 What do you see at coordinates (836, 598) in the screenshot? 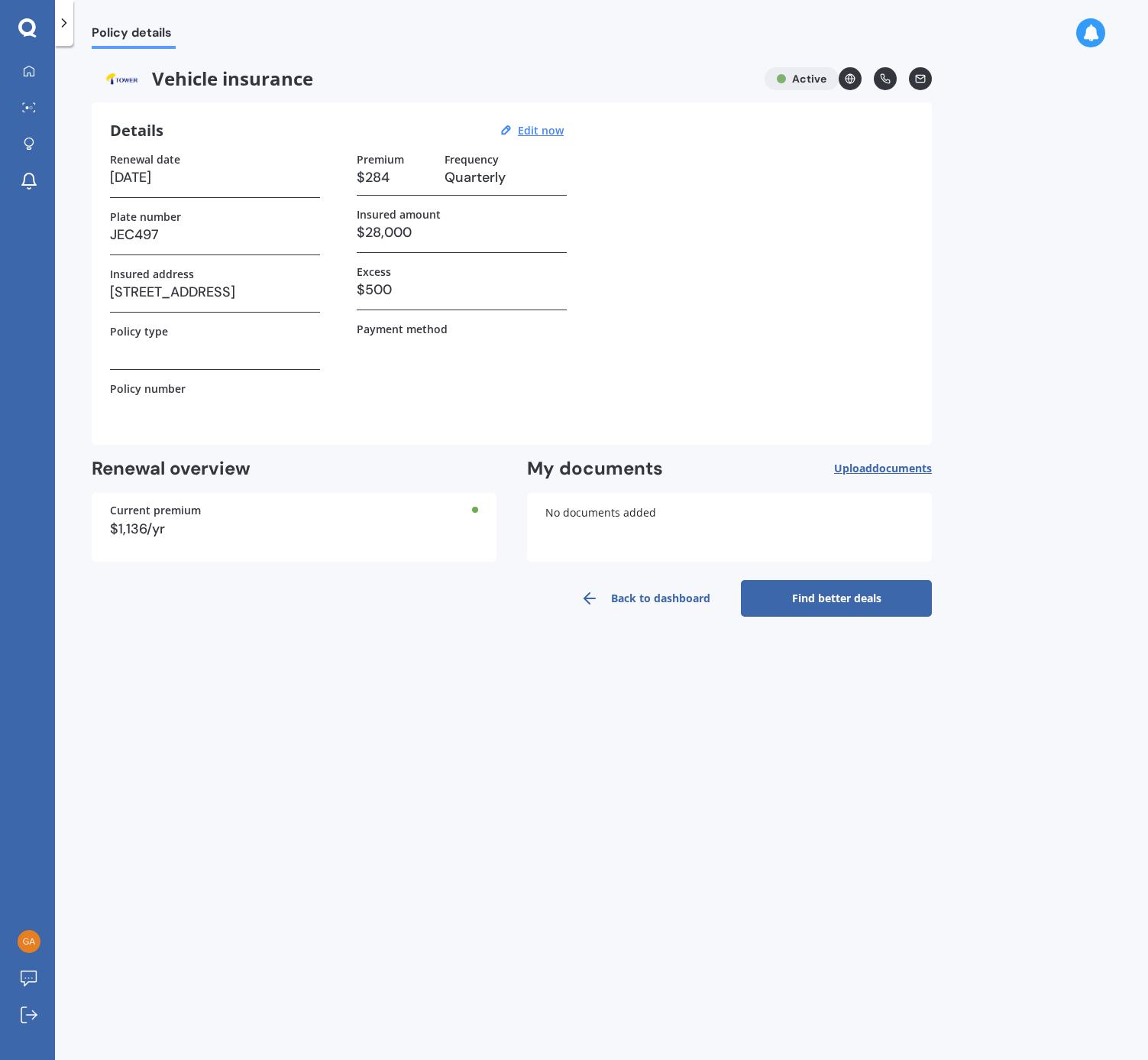
I see `a: Find better deals` at bounding box center [836, 598].